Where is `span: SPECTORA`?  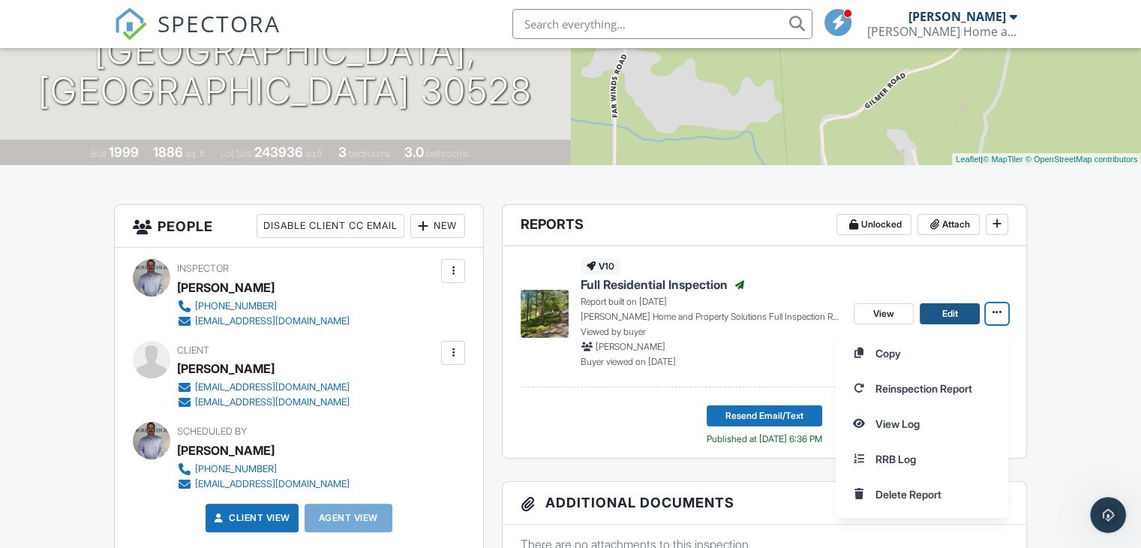
span: SPECTORA is located at coordinates (219, 23).